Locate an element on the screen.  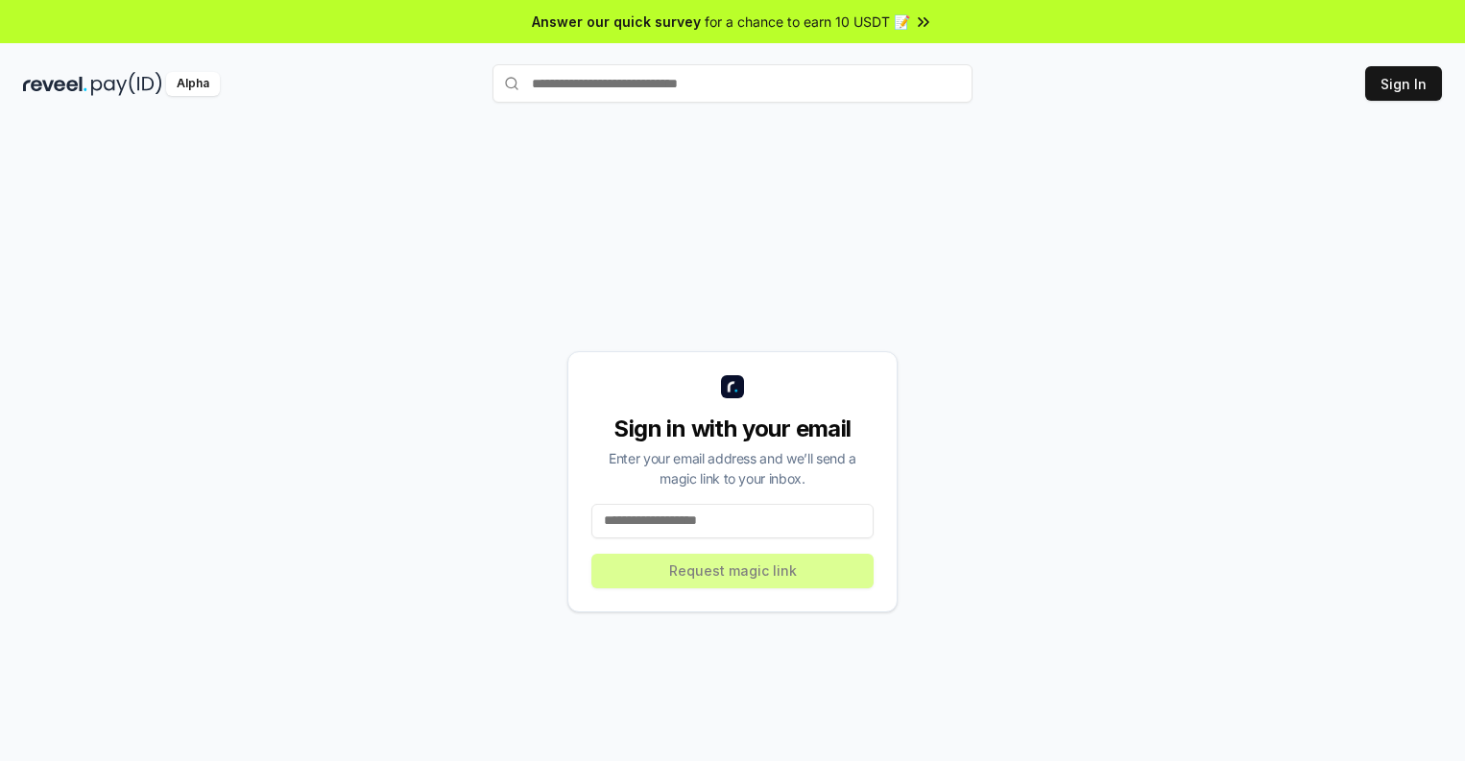
div: Sign in with your email is located at coordinates (732, 429).